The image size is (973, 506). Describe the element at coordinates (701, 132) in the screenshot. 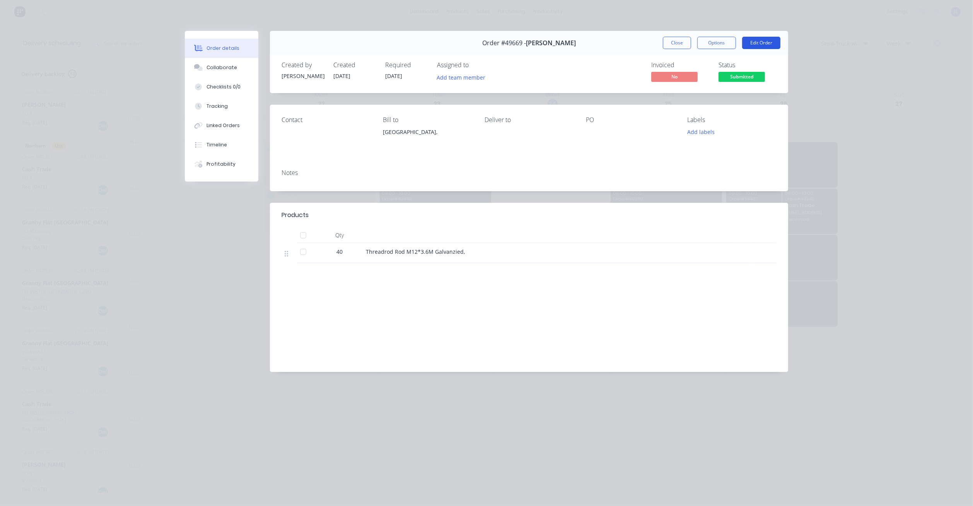

I see `button: Add labels` at that location.